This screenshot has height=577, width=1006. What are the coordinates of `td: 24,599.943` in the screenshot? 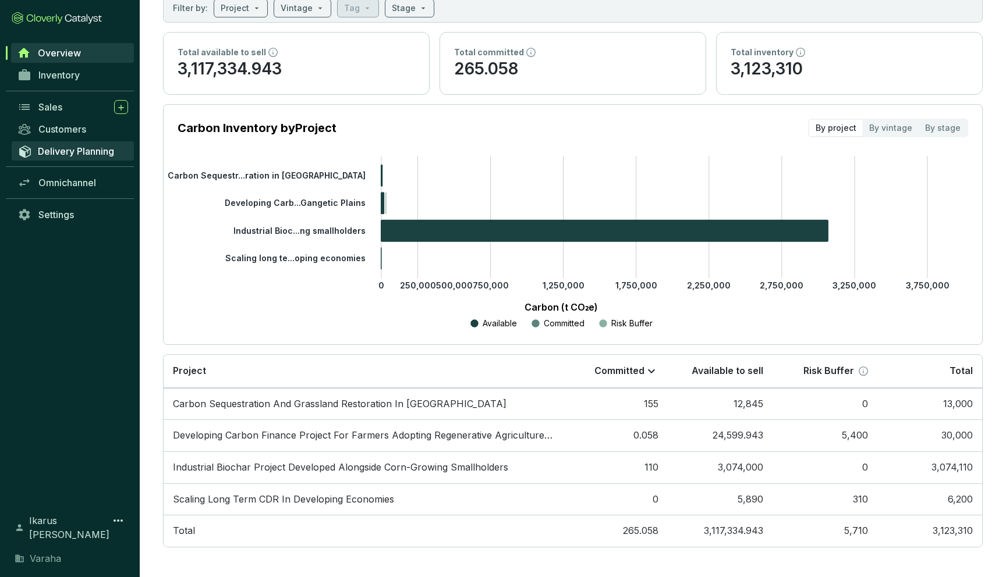 It's located at (720, 435).